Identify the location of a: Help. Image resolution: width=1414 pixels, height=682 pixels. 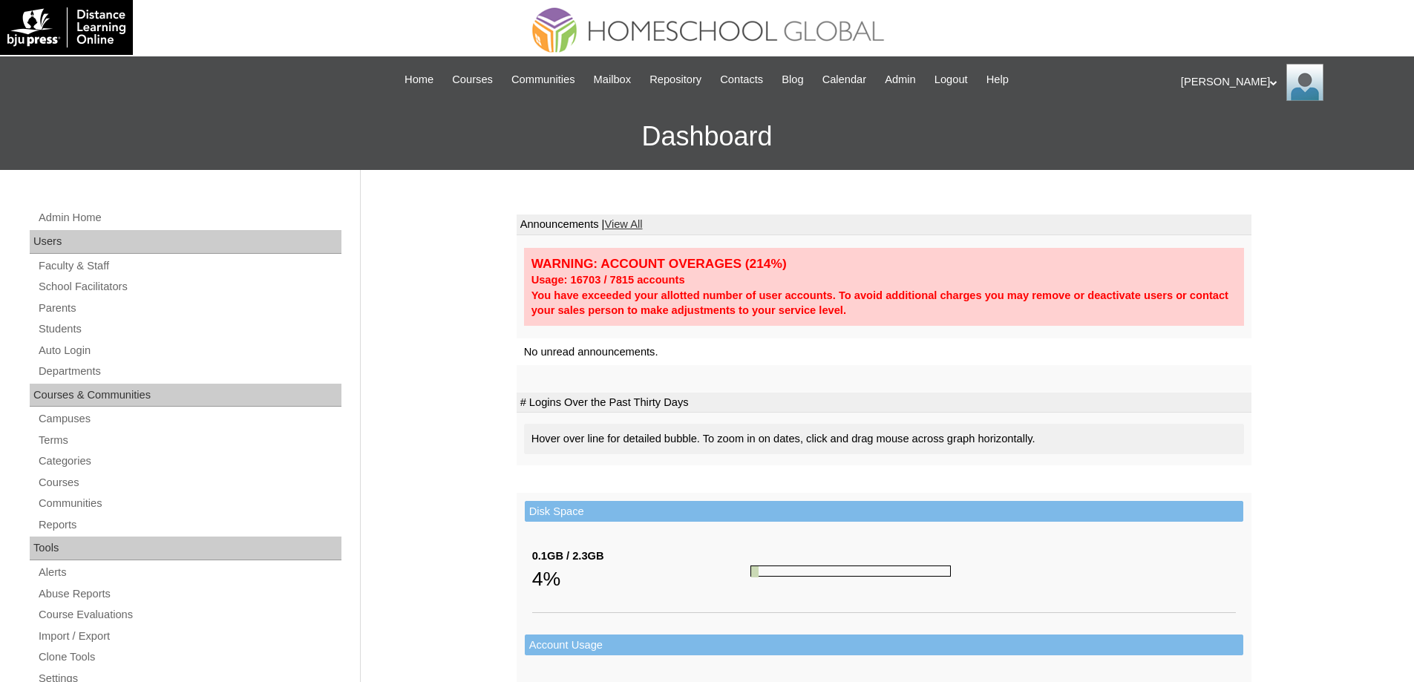
(998, 79).